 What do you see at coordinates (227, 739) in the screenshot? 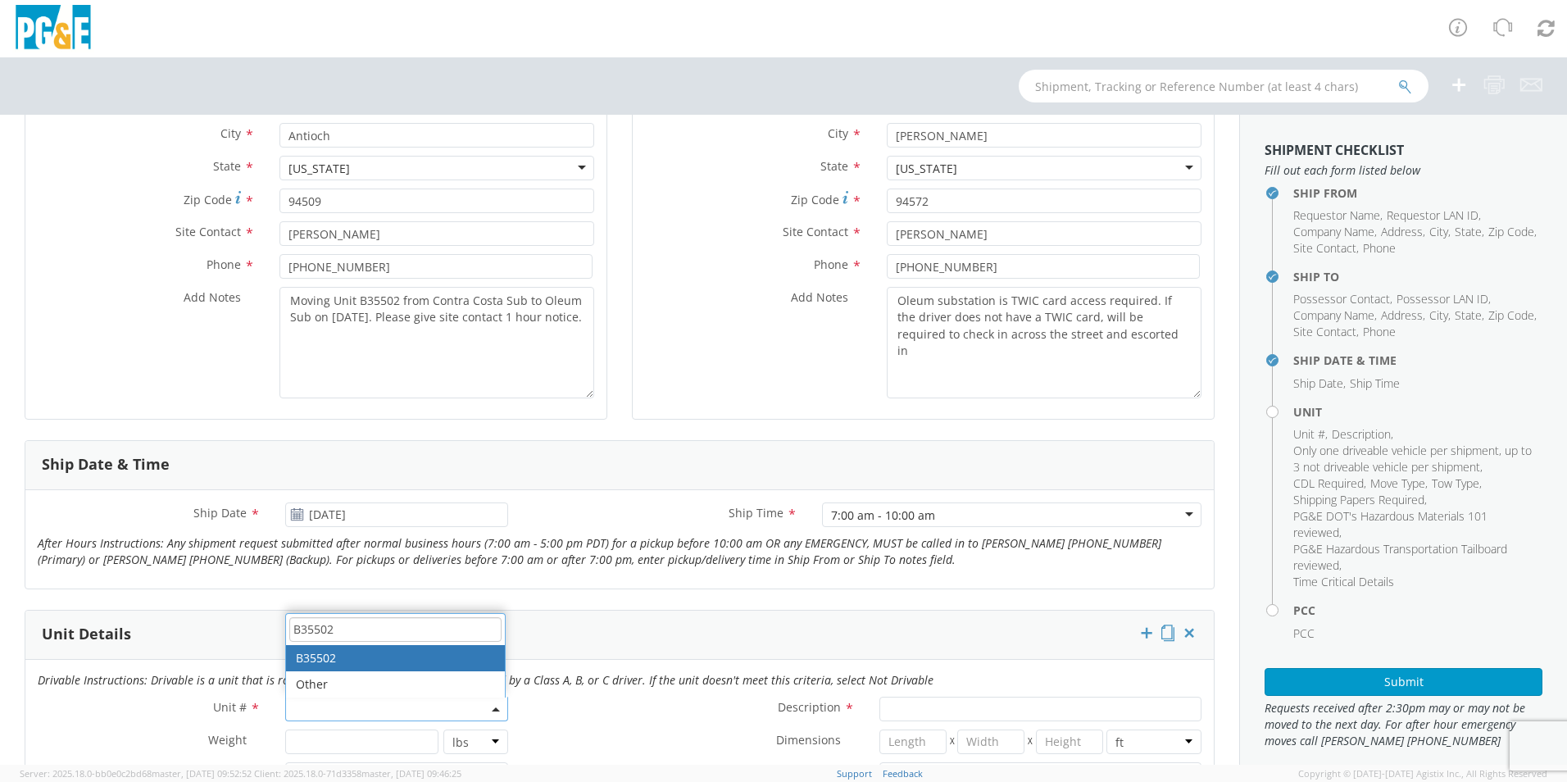
I see `span: Weight` at bounding box center [227, 739].